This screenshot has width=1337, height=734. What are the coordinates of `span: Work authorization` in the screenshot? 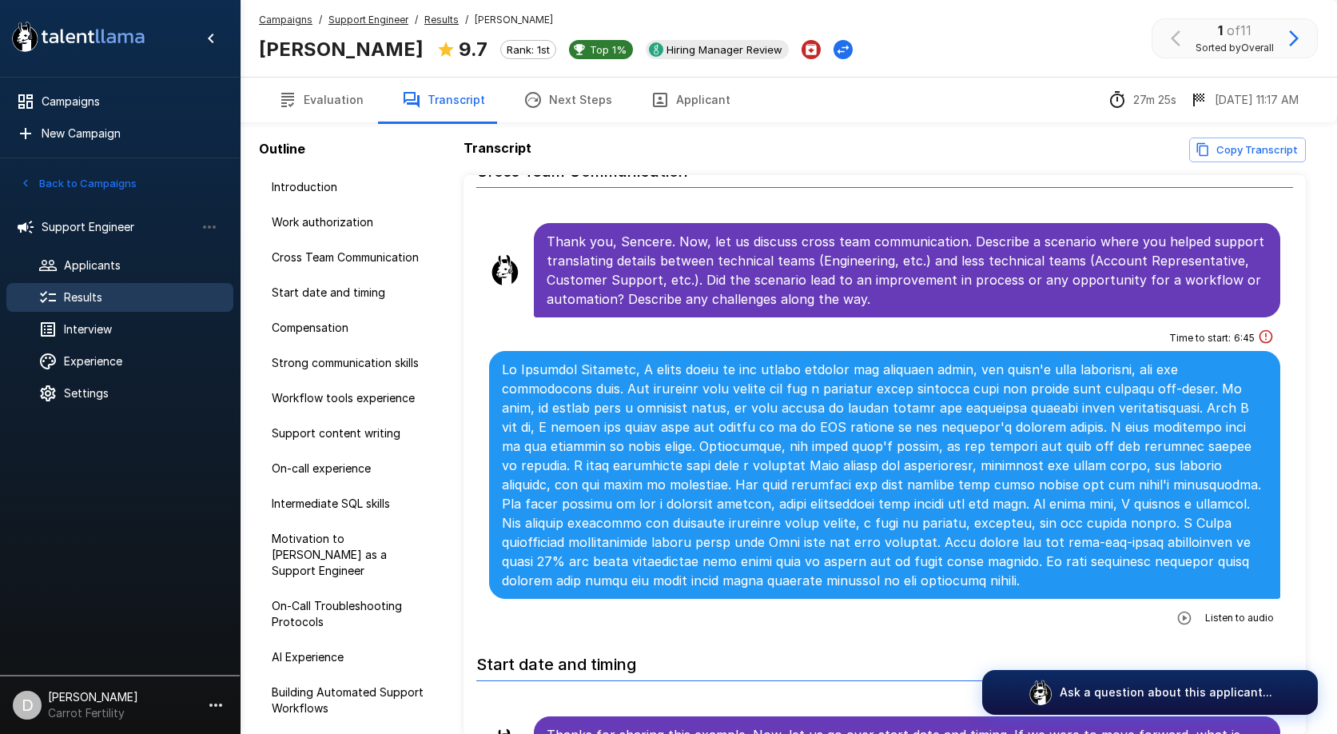 It's located at (352, 222).